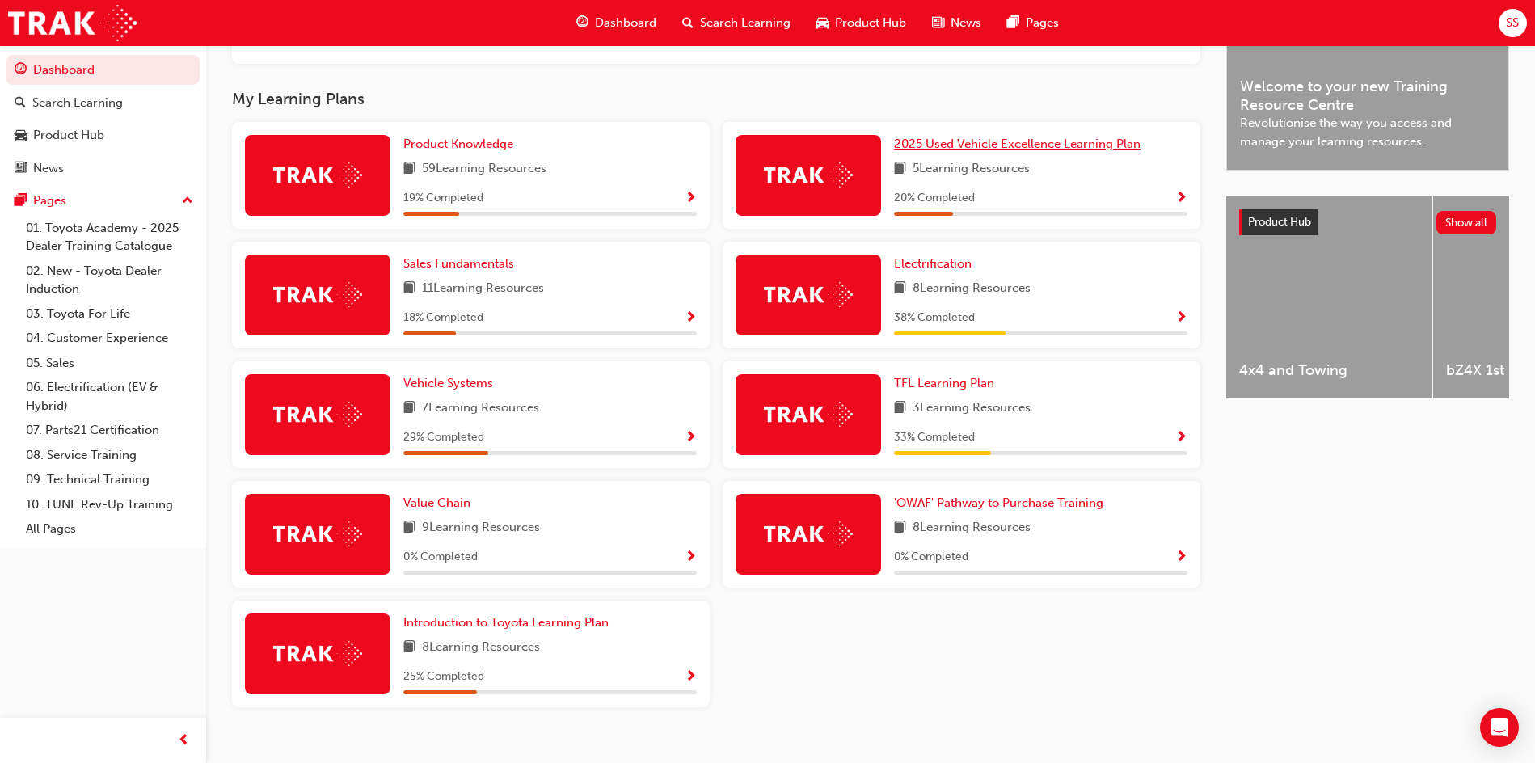  What do you see at coordinates (1001, 503) in the screenshot?
I see `a: 'OWAF' Pathway to Purchase Training` at bounding box center [1001, 503].